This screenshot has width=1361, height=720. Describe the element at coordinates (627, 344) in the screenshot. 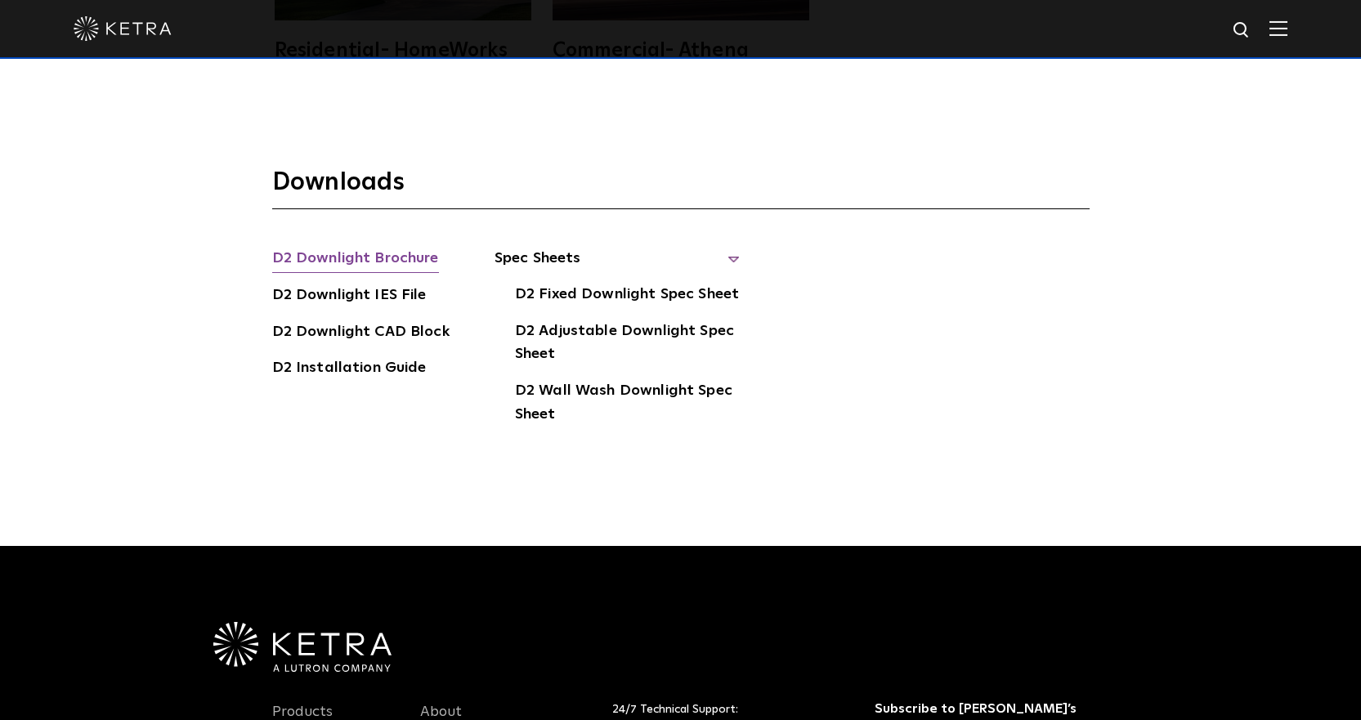

I see `a: D2 Adjustable Downlight Spec Sheet` at that location.